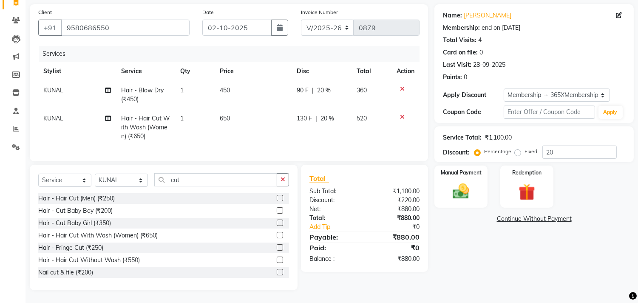  What do you see at coordinates (362, 90) in the screenshot?
I see `span: 360` at bounding box center [362, 90].